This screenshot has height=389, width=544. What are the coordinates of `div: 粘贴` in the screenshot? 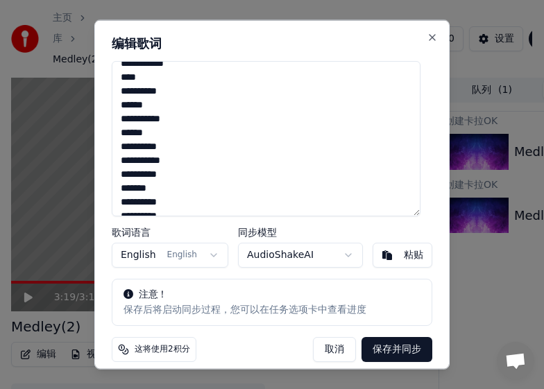 It's located at (414, 255).